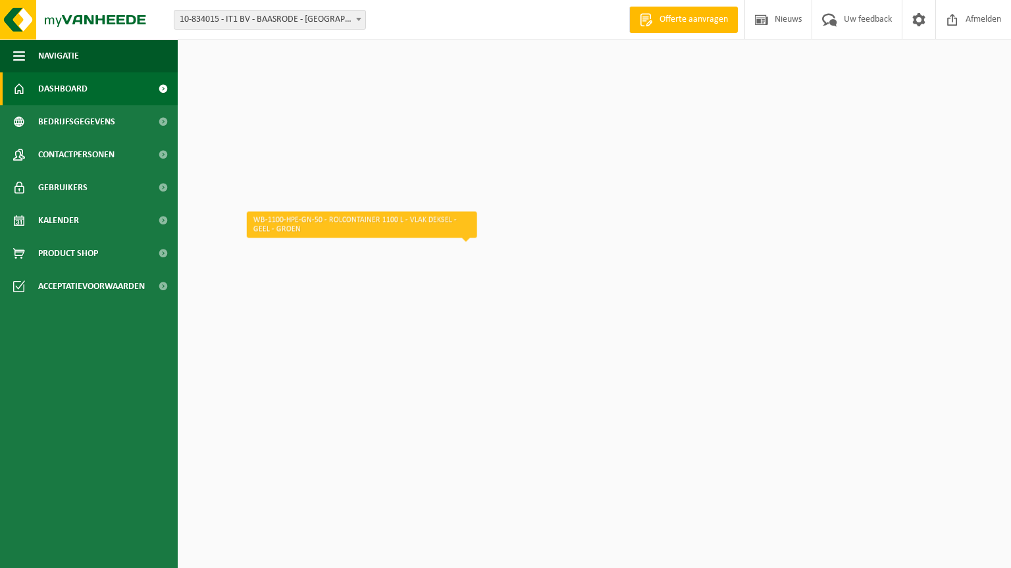  I want to click on a: Offerte aanvragen, so click(683, 20).